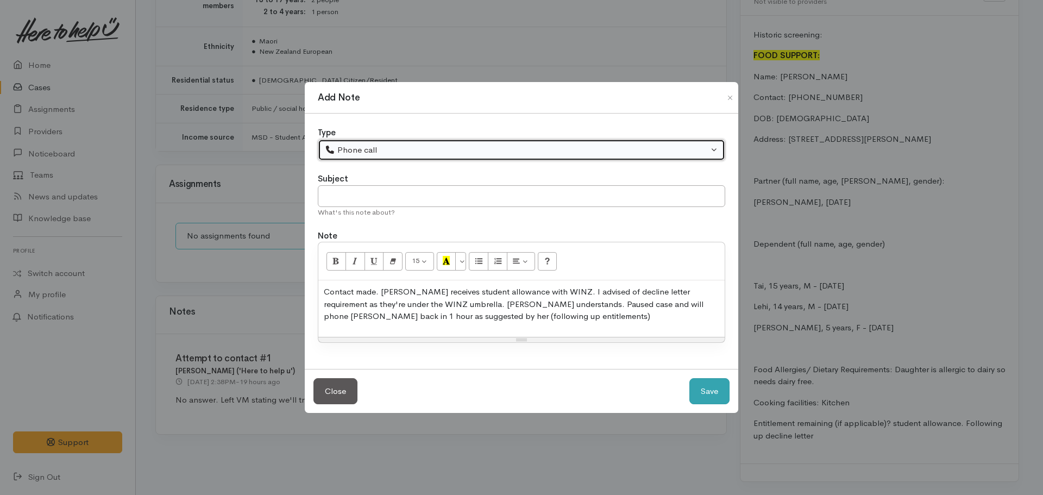 The image size is (1043, 495). What do you see at coordinates (461, 261) in the screenshot?
I see `button: More Color` at bounding box center [461, 261].